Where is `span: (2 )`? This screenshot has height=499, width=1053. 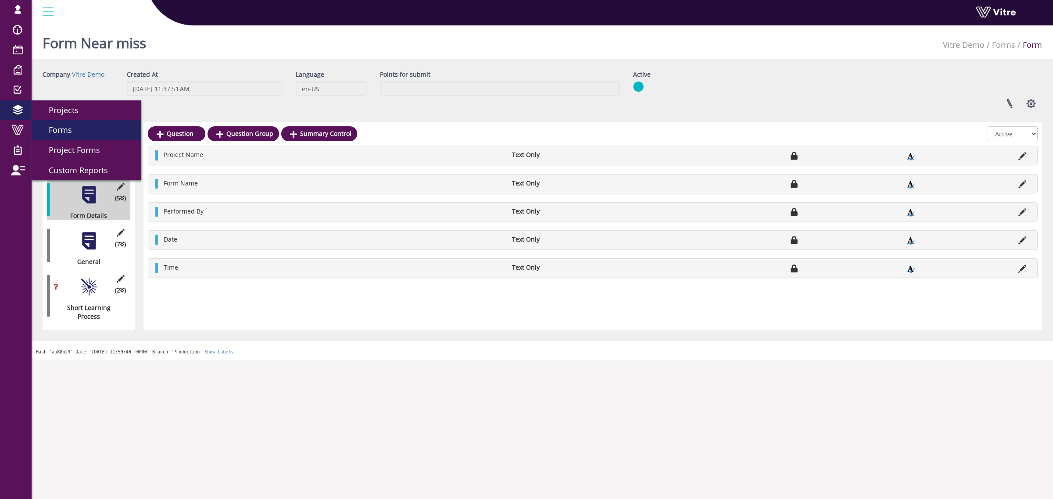 span: (2 ) is located at coordinates (120, 290).